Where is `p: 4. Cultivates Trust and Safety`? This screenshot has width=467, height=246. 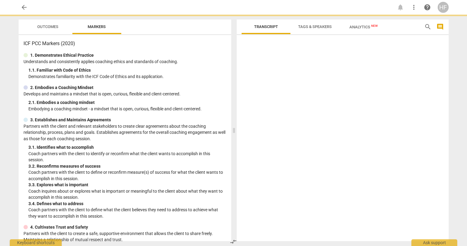
p: 4. Cultivates Trust and Safety is located at coordinates (59, 228).